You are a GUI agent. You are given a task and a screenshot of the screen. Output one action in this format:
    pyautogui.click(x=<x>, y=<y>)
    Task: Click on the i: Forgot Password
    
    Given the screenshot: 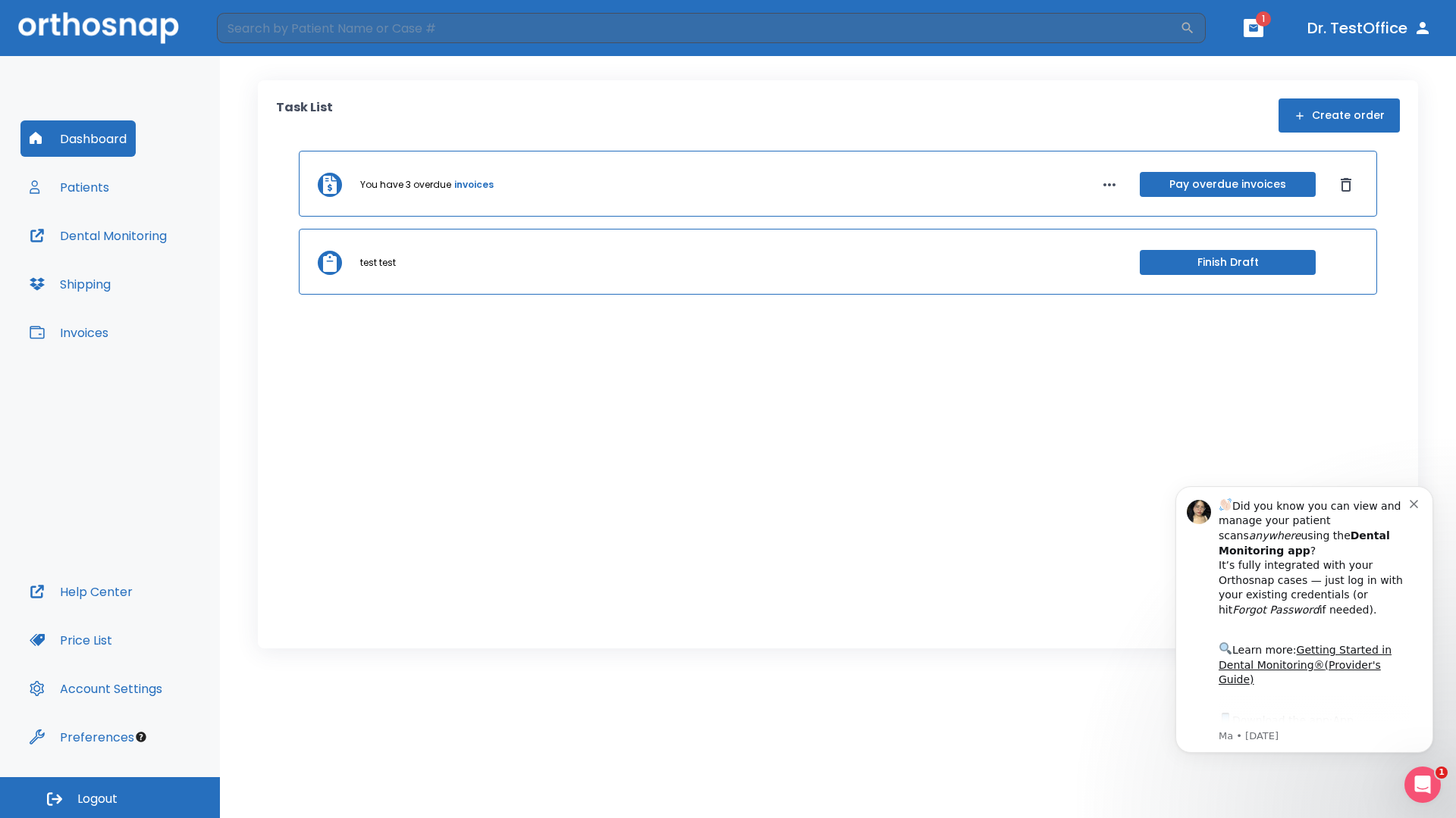 What is the action you would take?
    pyautogui.click(x=122, y=142)
    